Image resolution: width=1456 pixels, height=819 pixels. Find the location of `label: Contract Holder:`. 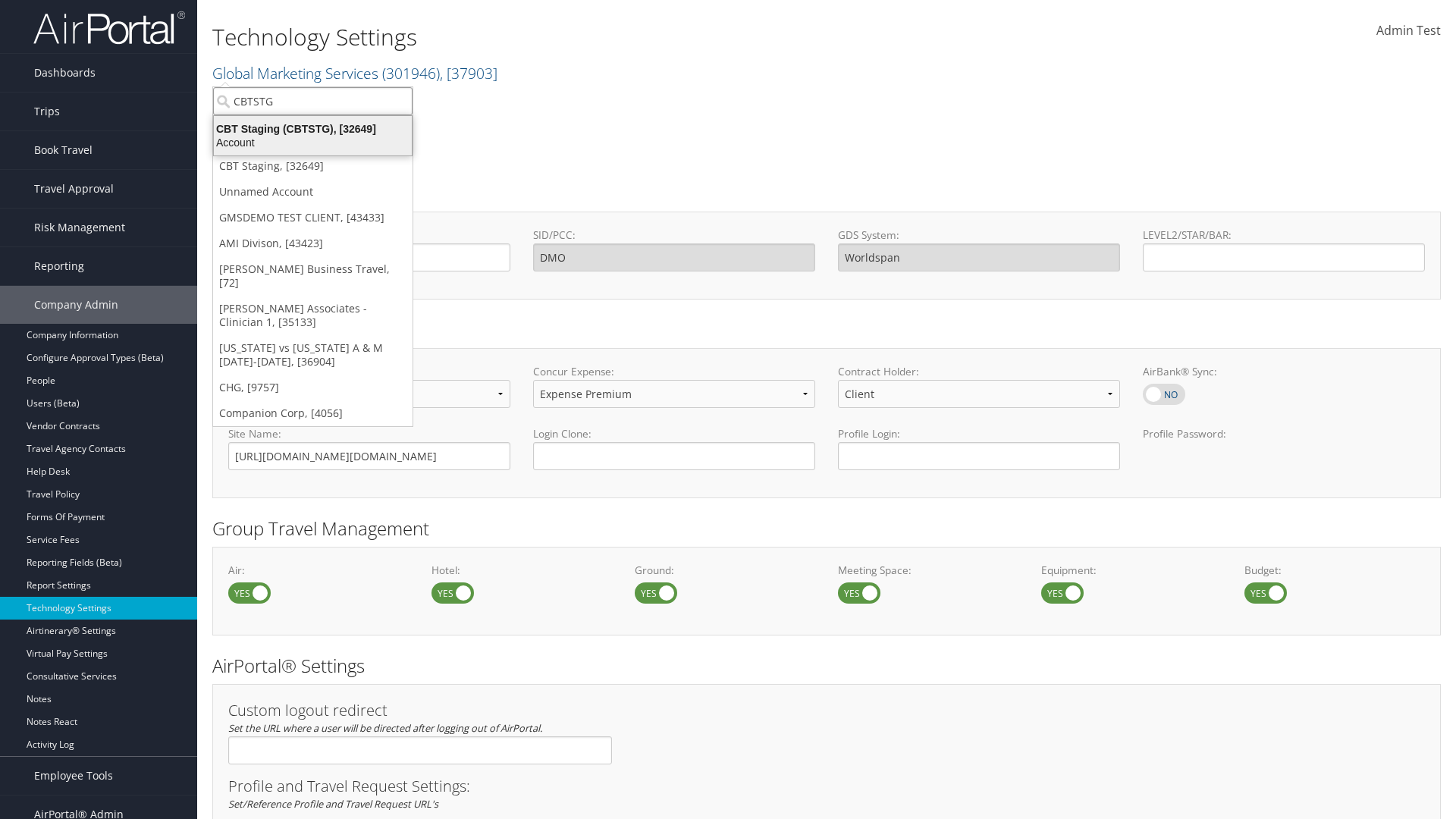

label: Contract Holder: is located at coordinates (979, 372).